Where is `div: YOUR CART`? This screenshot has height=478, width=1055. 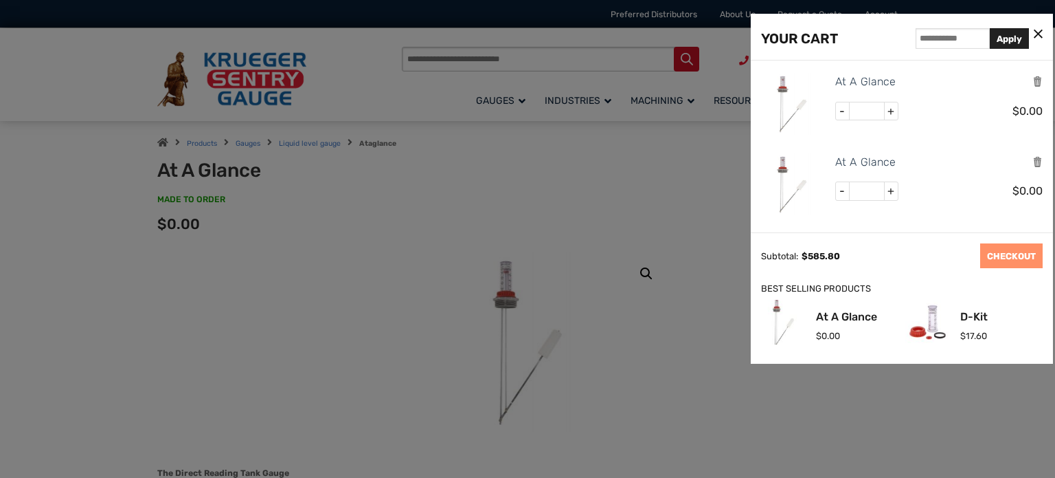
div: YOUR CART is located at coordinates (800, 38).